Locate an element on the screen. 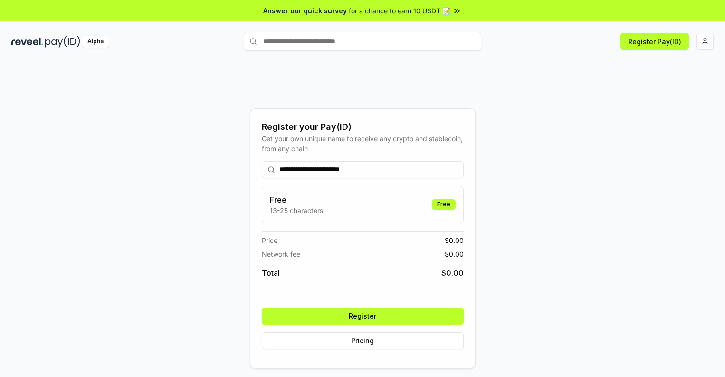  p: 13-25 characters is located at coordinates (297, 210).